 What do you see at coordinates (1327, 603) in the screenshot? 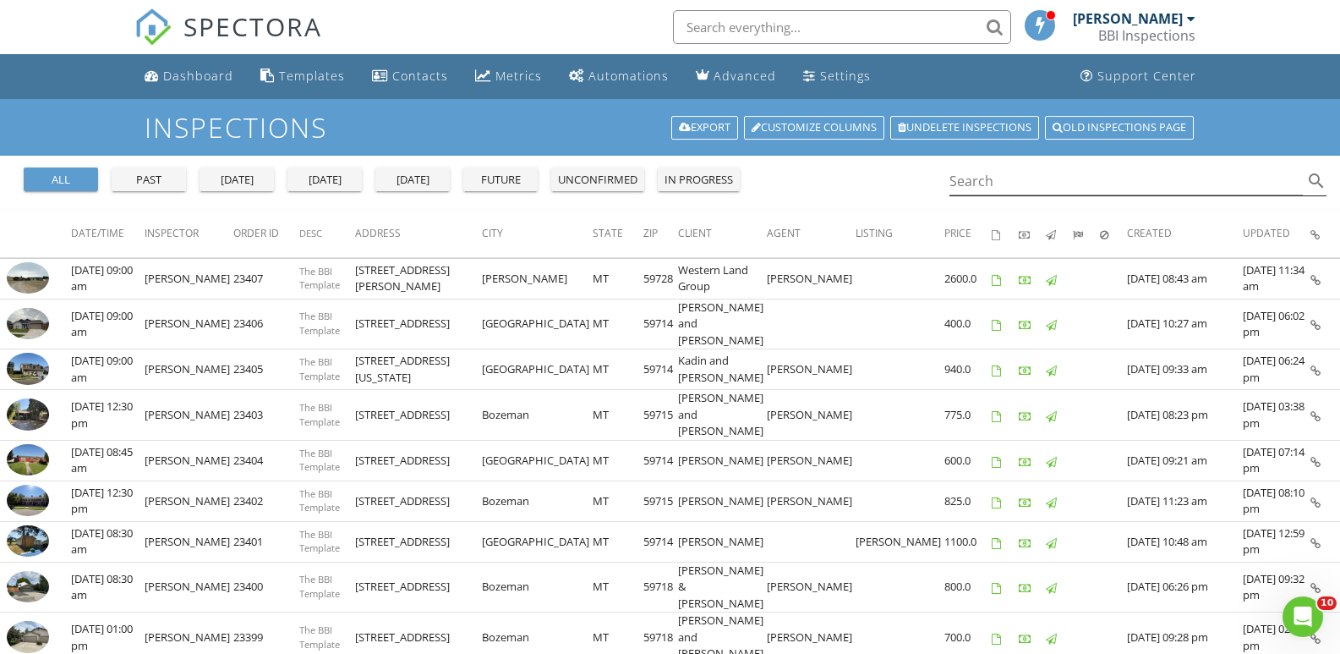
I see `span: 10` at bounding box center [1327, 603].